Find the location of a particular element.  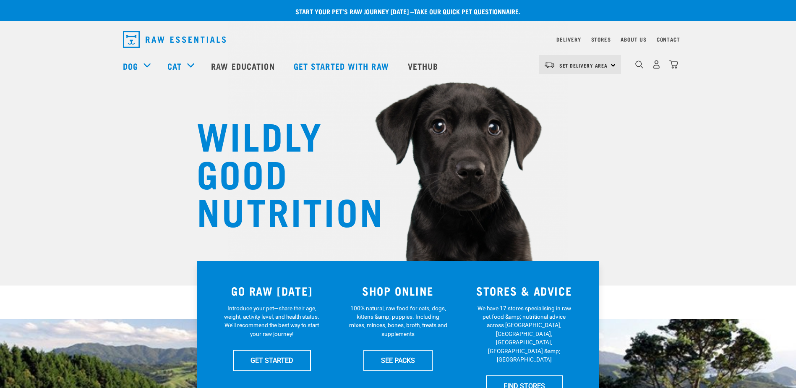

a: Vethub is located at coordinates (424, 66).